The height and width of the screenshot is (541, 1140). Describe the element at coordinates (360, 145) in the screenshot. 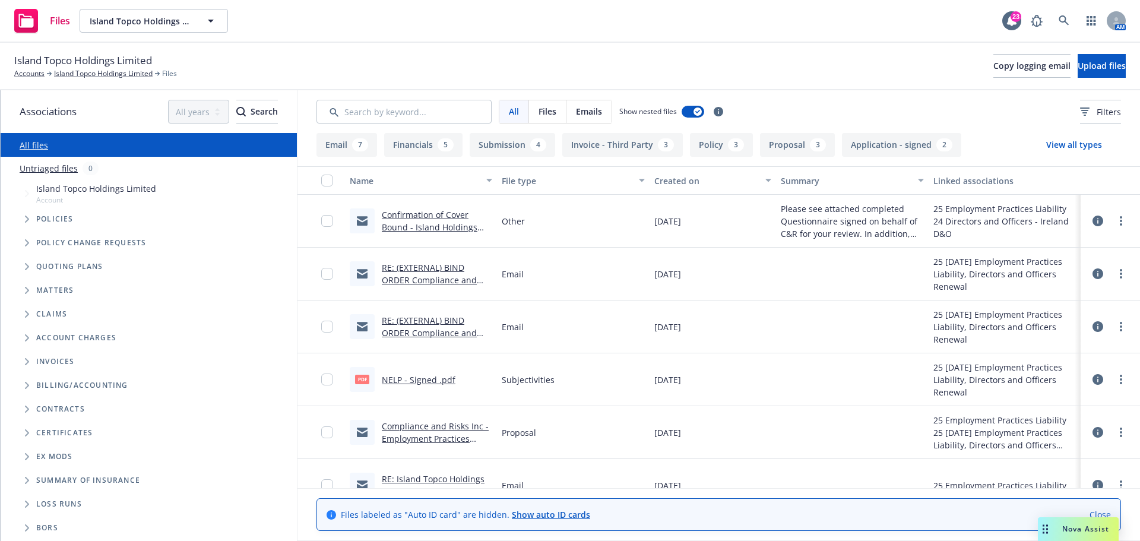

I see `div: 7` at that location.